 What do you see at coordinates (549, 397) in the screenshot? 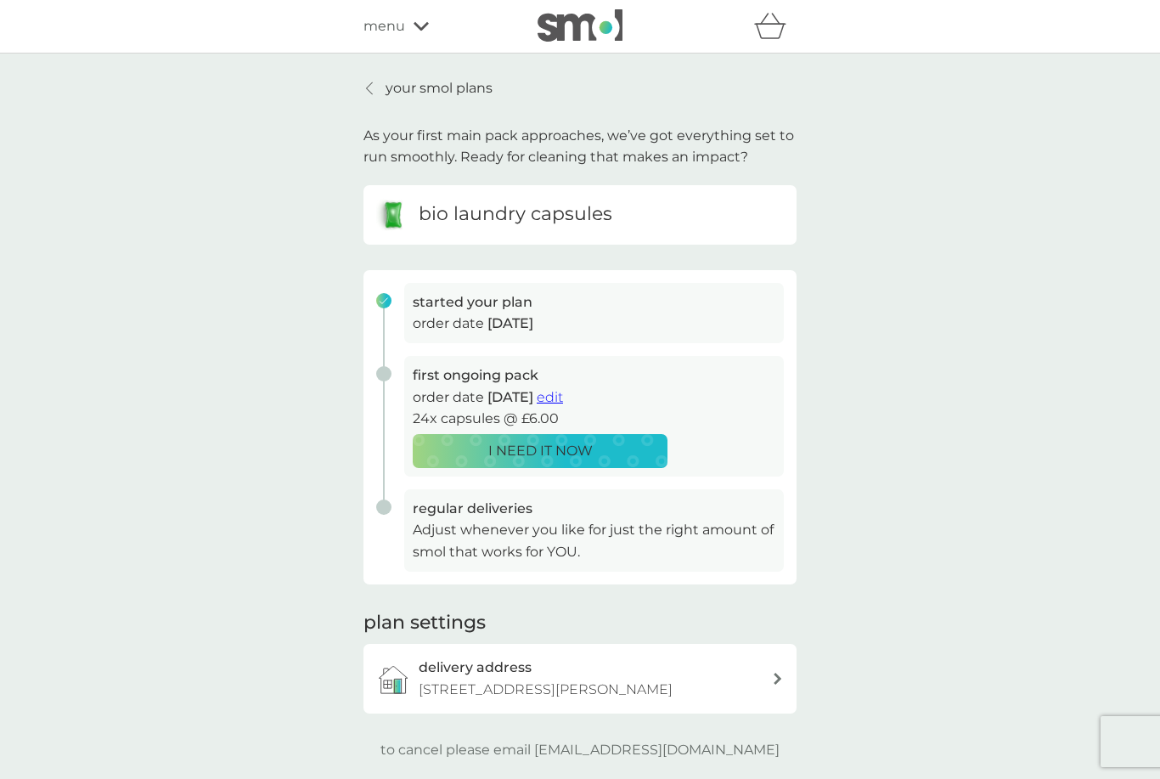
I see `span: edit` at bounding box center [549, 397].